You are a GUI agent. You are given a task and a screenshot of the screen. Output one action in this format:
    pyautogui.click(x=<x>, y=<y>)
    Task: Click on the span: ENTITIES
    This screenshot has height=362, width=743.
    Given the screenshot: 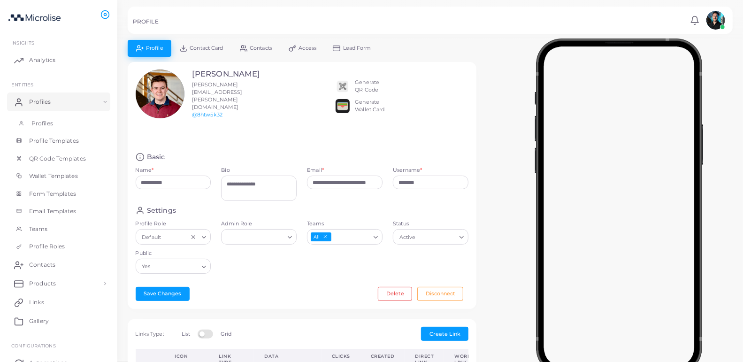 What is the action you would take?
    pyautogui.click(x=22, y=85)
    